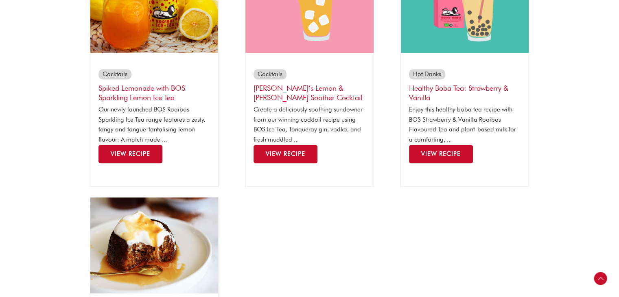  I want to click on a: Healthy Boba Tea: Strawberry & Vanilla, so click(459, 93).